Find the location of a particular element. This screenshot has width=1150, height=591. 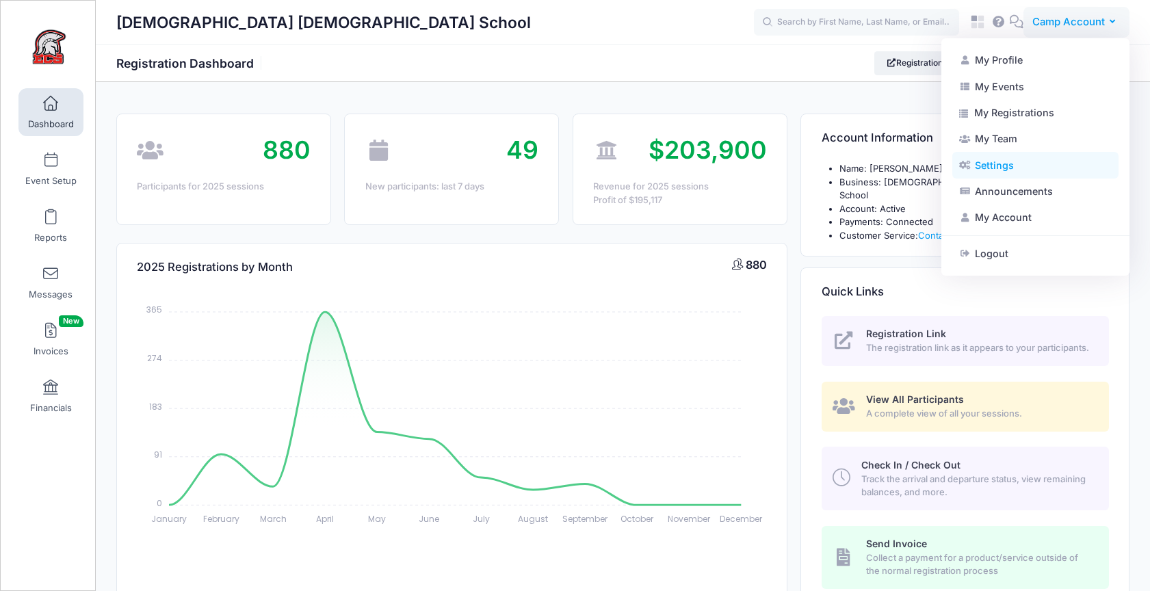

tspan: July is located at coordinates (481, 519).